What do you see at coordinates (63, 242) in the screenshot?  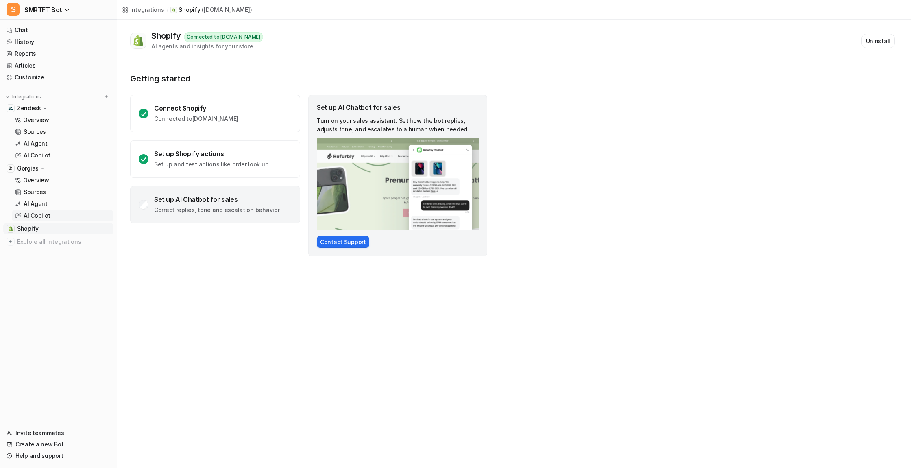 I see `span: Explore all integrations` at bounding box center [63, 242].